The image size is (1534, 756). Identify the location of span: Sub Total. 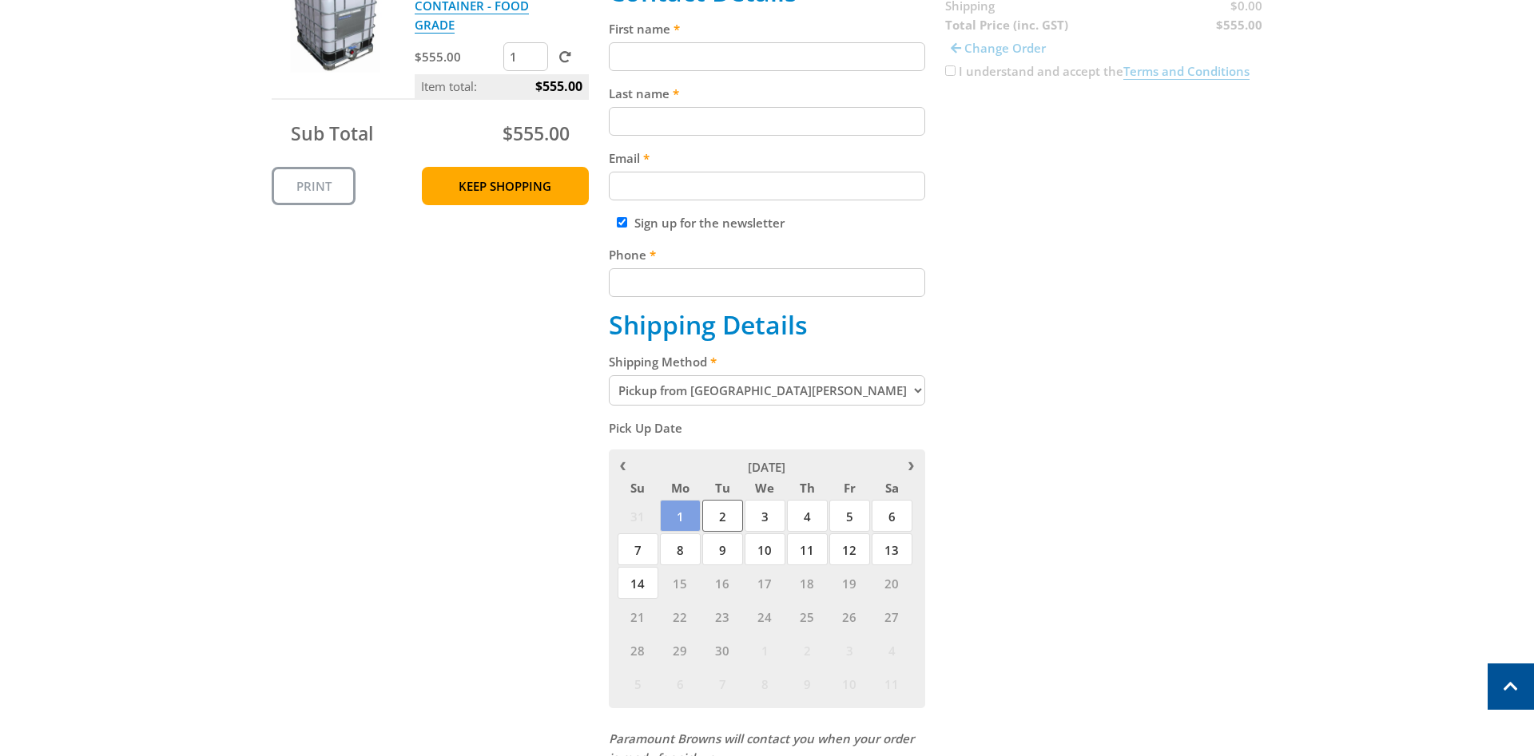
(332, 133).